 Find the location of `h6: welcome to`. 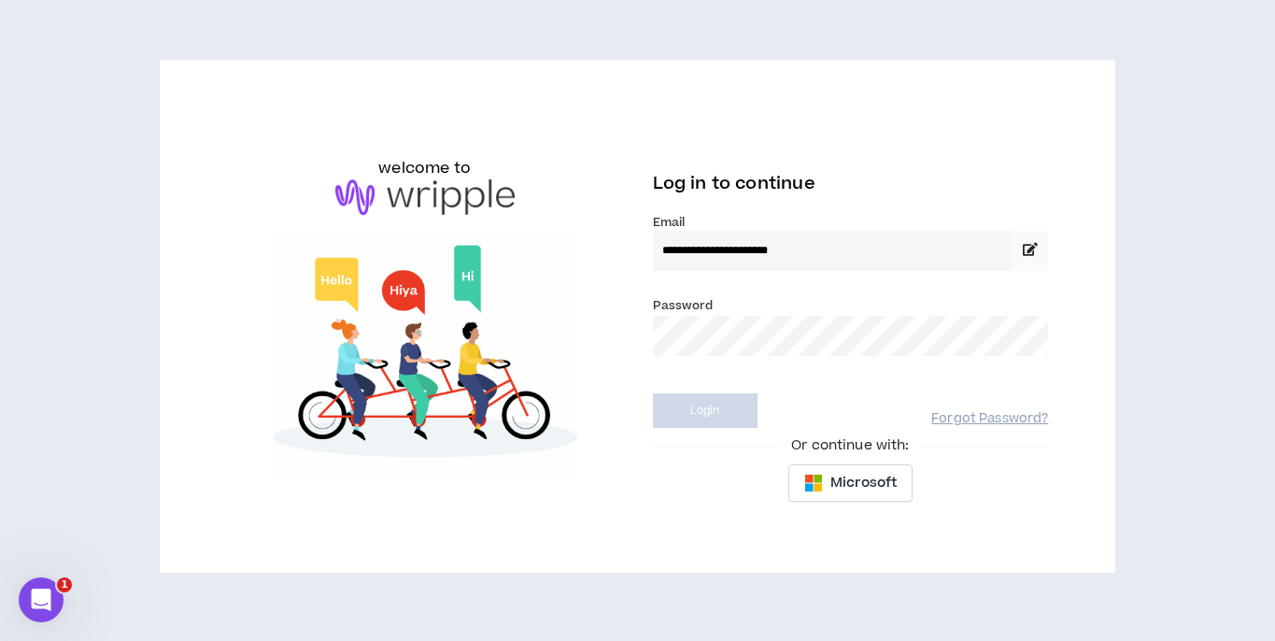

h6: welcome to is located at coordinates (424, 168).